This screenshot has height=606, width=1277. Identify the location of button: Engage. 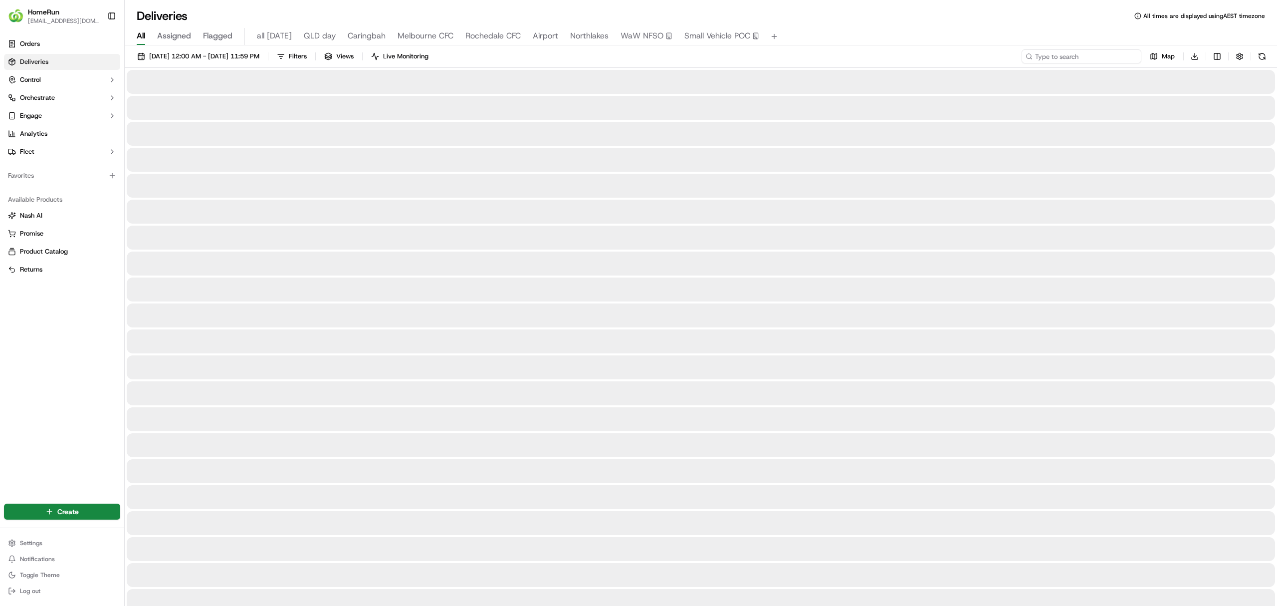
(62, 116).